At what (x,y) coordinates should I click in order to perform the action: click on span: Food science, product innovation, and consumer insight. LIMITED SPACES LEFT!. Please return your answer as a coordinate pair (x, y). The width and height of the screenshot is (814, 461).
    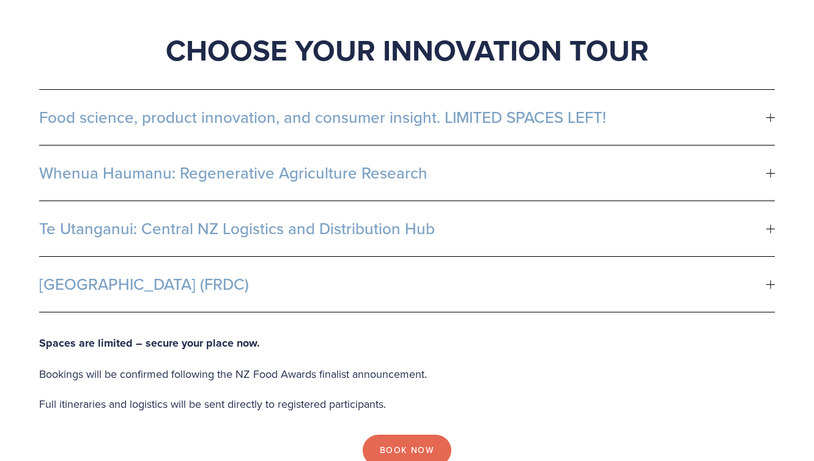
    Looking at the image, I should click on (402, 117).